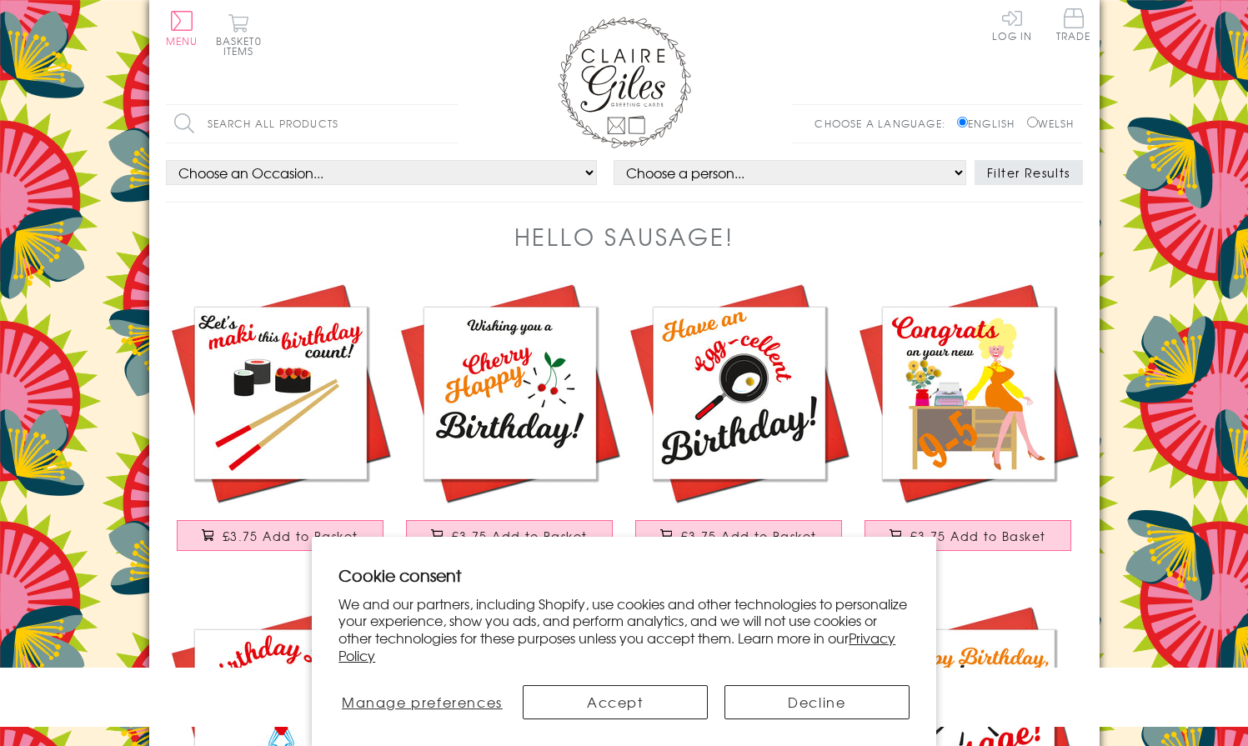  What do you see at coordinates (1029, 173) in the screenshot?
I see `button: Filter Results` at bounding box center [1029, 173].